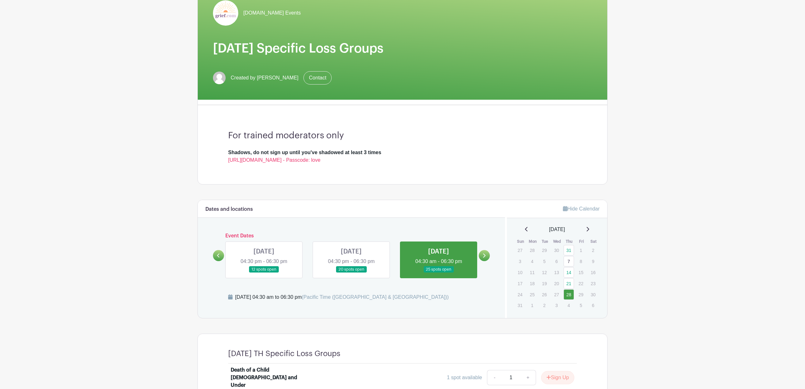 This screenshot has width=805, height=389. What do you see at coordinates (569, 272) in the screenshot?
I see `a: 14` at bounding box center [569, 272].